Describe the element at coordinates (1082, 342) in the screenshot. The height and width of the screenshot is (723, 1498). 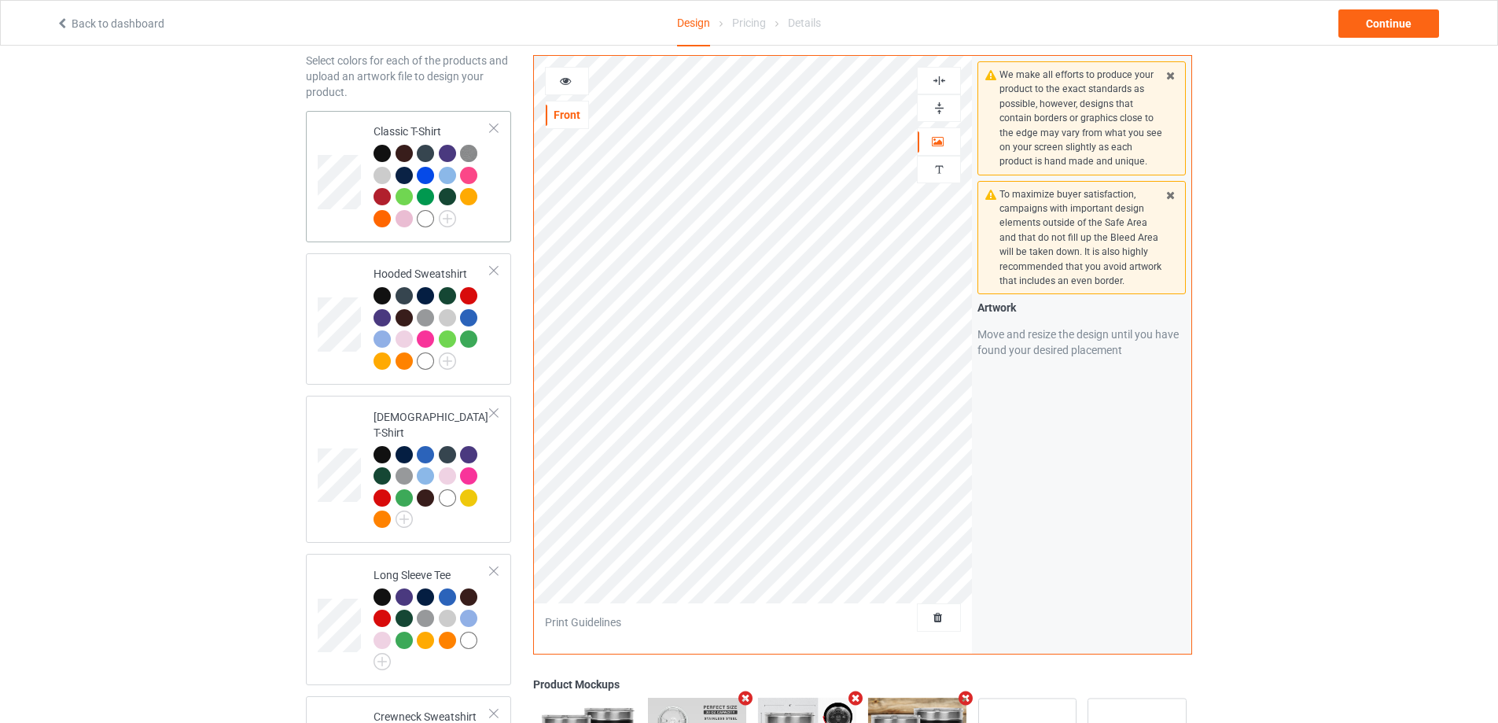
I see `div: Move and resize the design until you have found your desired placement` at that location.